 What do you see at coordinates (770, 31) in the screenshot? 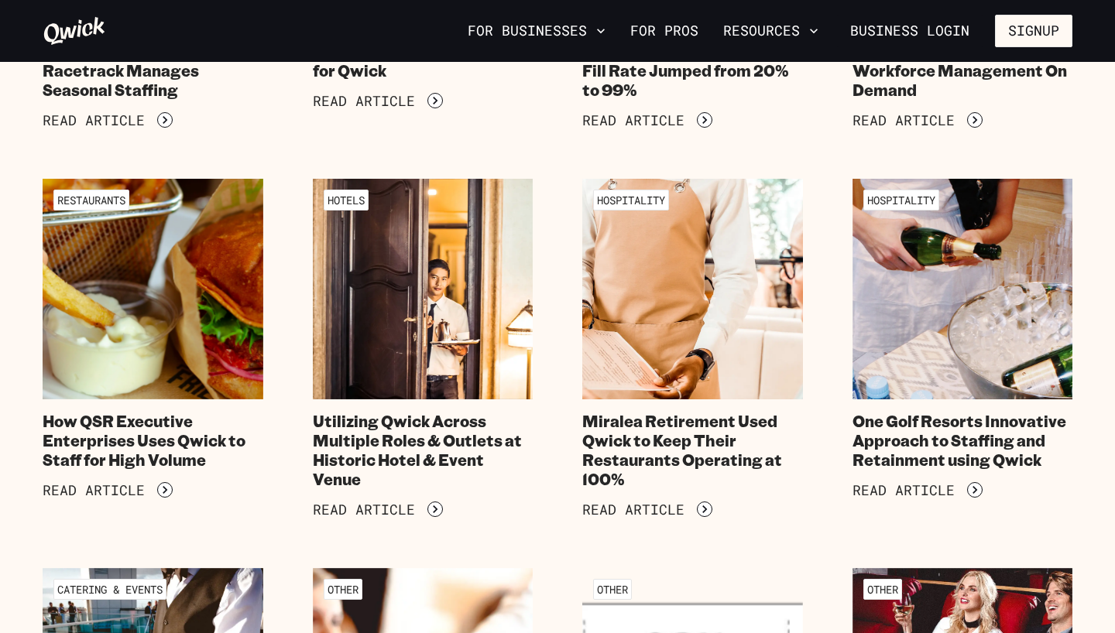
I see `button: Resources` at bounding box center [770, 31].